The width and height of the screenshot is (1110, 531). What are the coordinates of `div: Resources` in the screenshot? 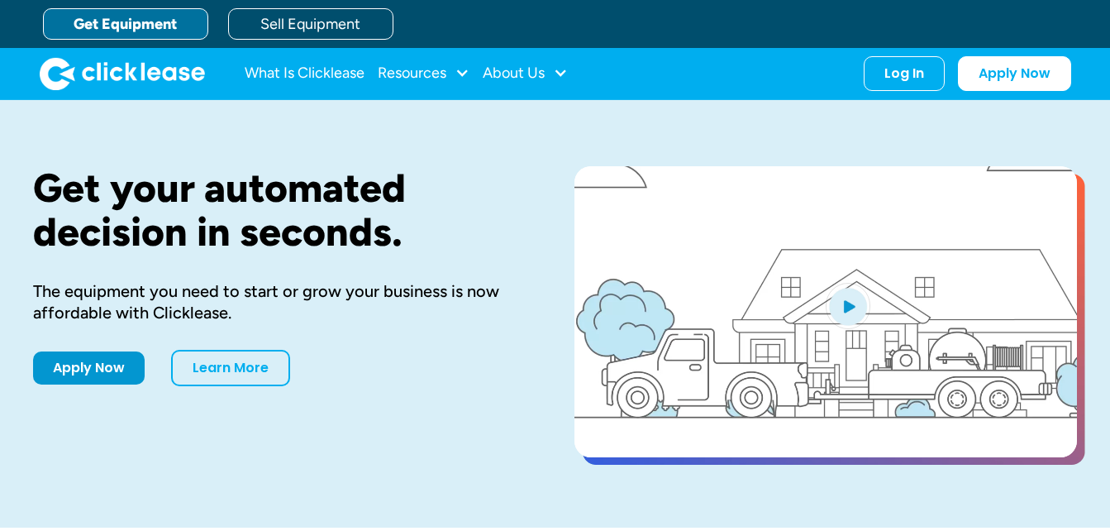 It's located at (423, 74).